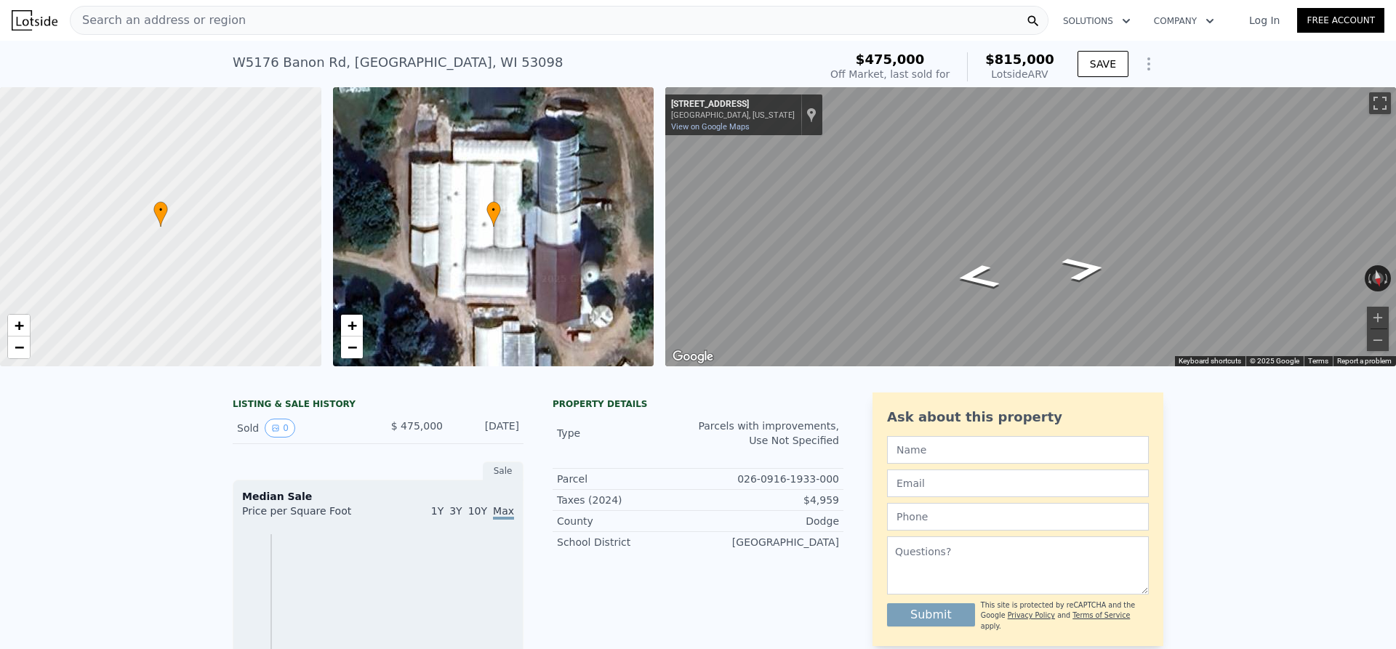 The width and height of the screenshot is (1396, 649). Describe the element at coordinates (417, 426) in the screenshot. I see `span: $ 475,000` at that location.